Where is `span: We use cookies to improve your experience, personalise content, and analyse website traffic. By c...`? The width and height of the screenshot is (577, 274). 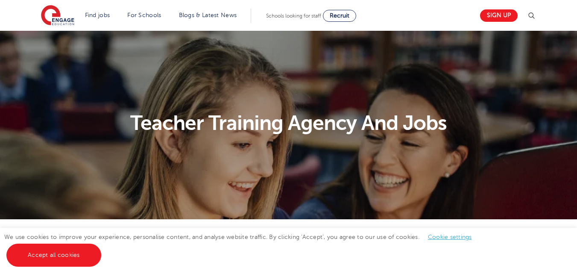
span: We use cookies to improve your experience, personalise content, and analyse website traffic. By c... is located at coordinates (242, 246).